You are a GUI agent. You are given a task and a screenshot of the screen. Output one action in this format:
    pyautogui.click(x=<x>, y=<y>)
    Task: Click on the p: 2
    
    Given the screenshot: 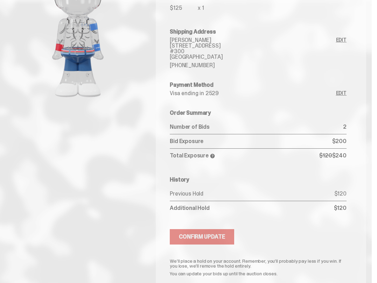 What is the action you would take?
    pyautogui.click(x=345, y=127)
    